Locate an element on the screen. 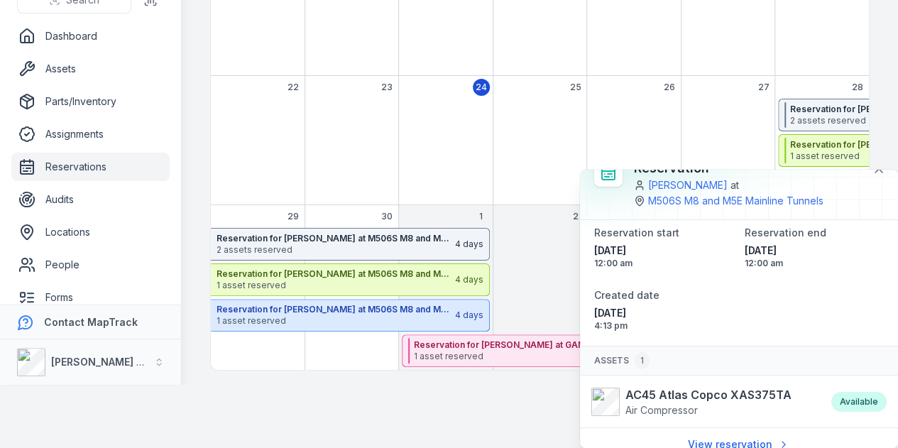 This screenshot has height=448, width=898. span: 2 is located at coordinates (575, 216).